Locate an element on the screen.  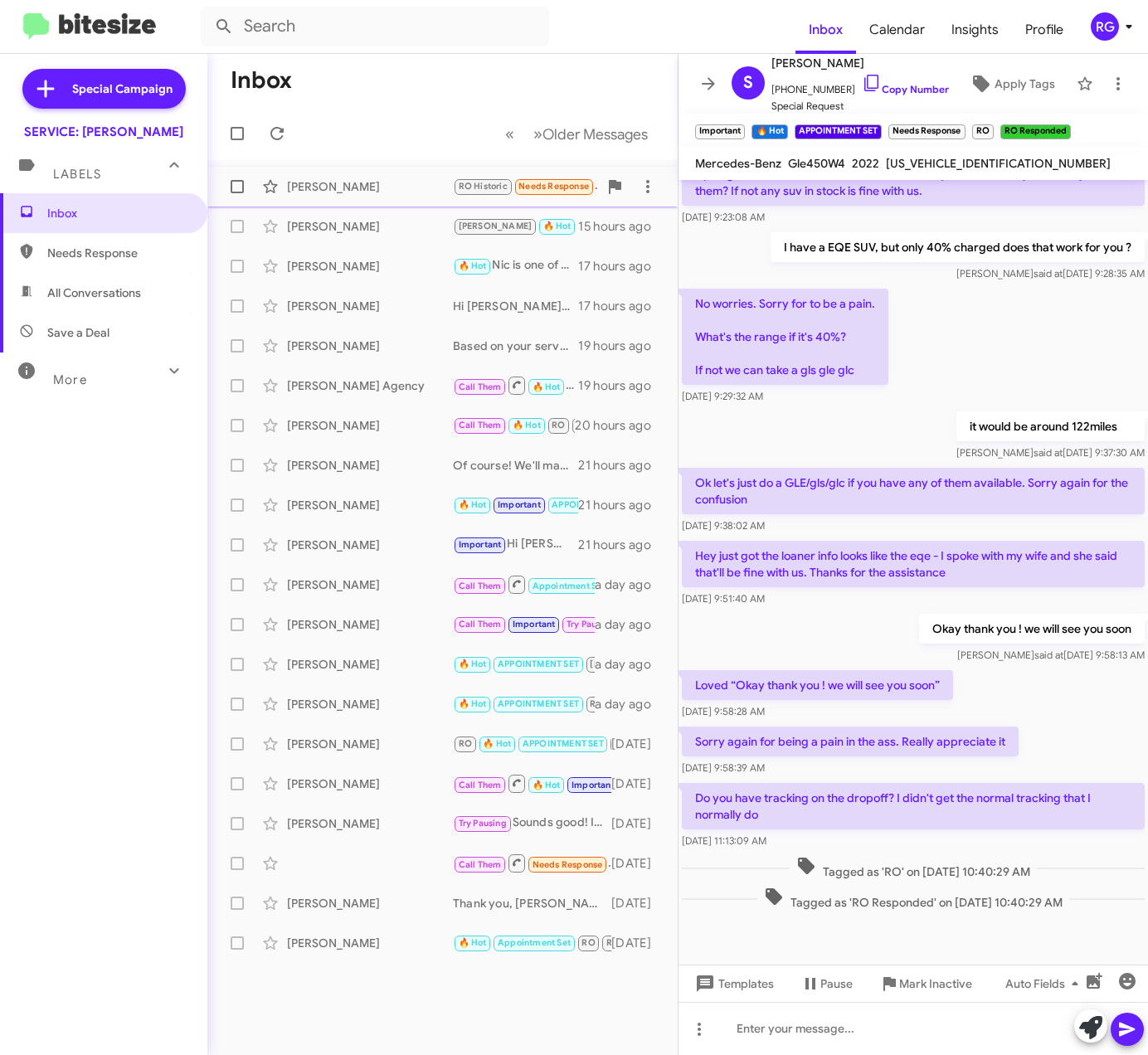
div: Inbound Call is located at coordinates (531, 783).